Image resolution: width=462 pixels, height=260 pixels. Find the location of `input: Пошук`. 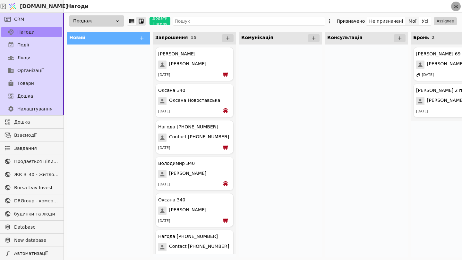

input: Пошук is located at coordinates (249, 21).